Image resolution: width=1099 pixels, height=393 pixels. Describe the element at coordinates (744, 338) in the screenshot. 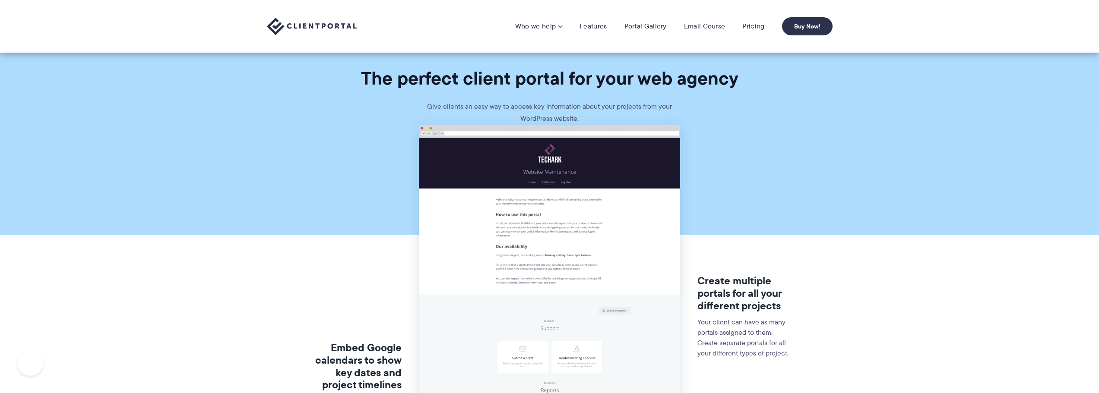

I see `p: Your client can have as many portals assigned to them. Create separate portals for all your diffe...` at that location.